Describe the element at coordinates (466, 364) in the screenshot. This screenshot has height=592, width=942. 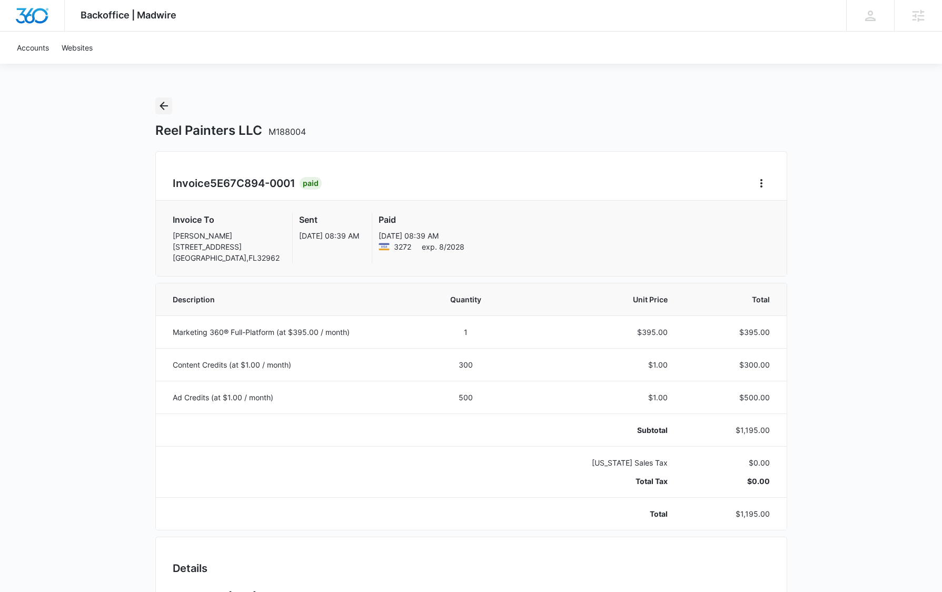
I see `td: 300` at that location.